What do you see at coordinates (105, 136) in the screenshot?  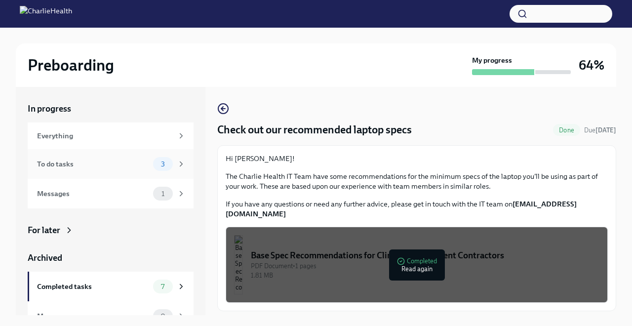 I see `div: Everything` at bounding box center [105, 136].